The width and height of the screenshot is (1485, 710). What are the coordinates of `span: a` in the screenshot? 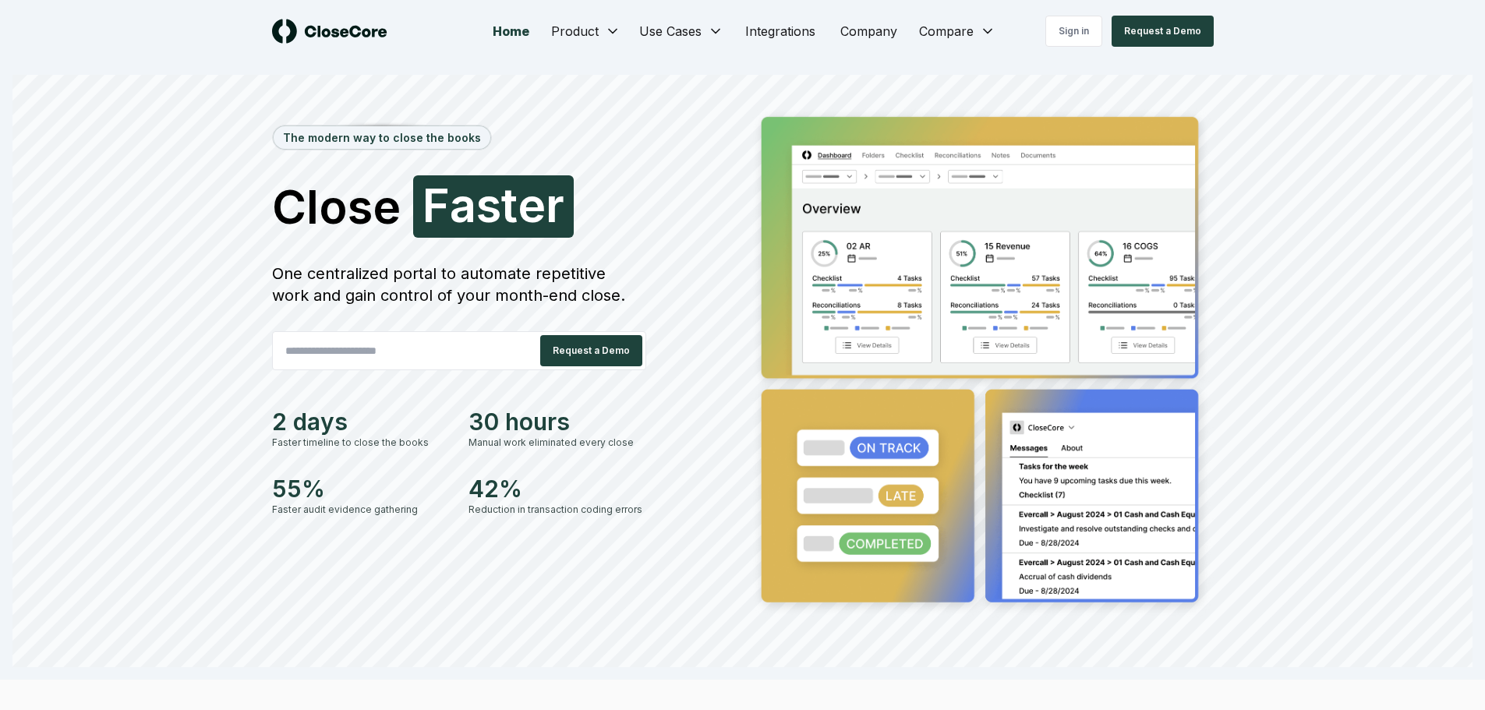 It's located at (463, 205).